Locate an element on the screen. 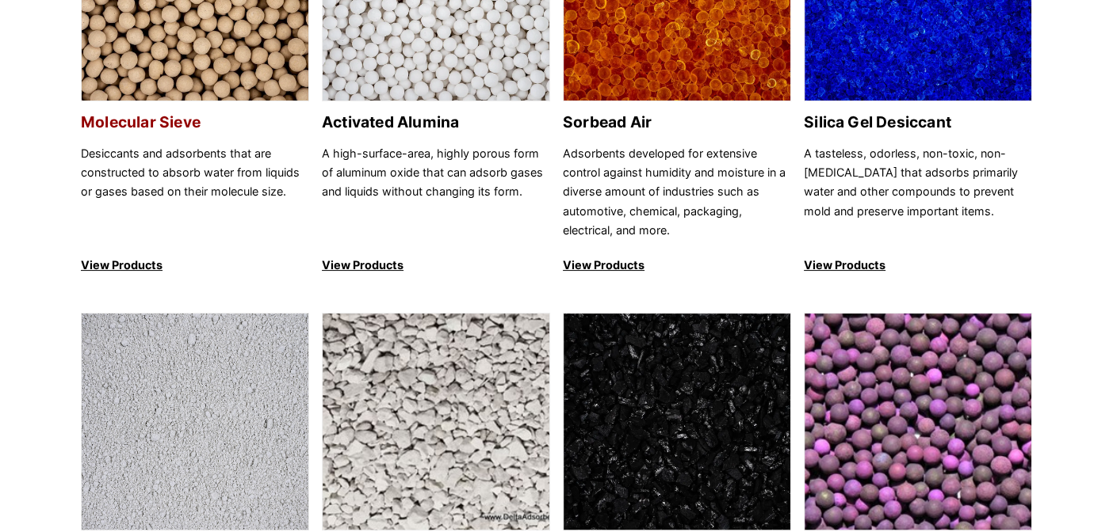  img: Gas Phase-Air Filtration Media is located at coordinates (918, 422).